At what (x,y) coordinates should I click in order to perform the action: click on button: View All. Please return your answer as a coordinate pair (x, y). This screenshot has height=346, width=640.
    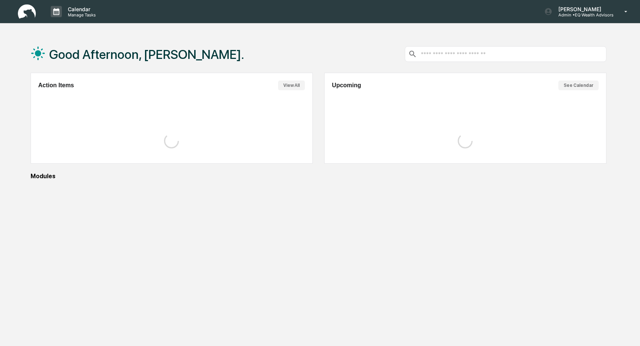
    Looking at the image, I should click on (292, 85).